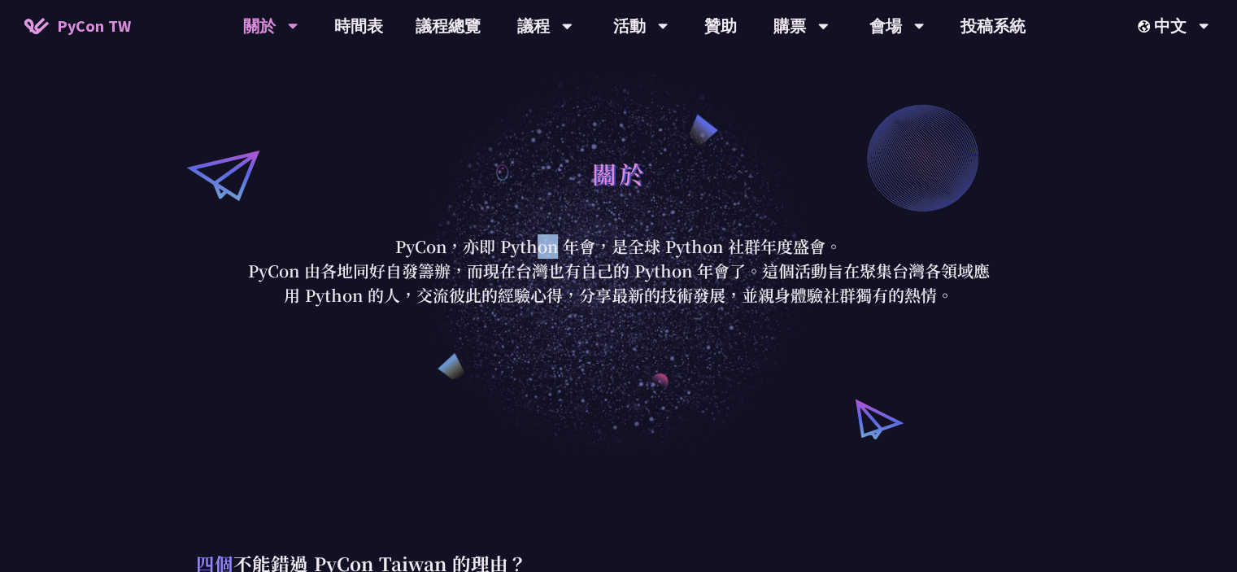 Image resolution: width=1237 pixels, height=572 pixels. Describe the element at coordinates (619, 283) in the screenshot. I see `p: PyCon 由各地同好自發籌辦，而現在台灣也有自己的 Python 年會了。這個活動旨在聚集台灣各領域應用 Python 的人，交流彼此的經驗心得，分享最新的技術發展，並親身體驗社群獨有的熱情。` at that location.